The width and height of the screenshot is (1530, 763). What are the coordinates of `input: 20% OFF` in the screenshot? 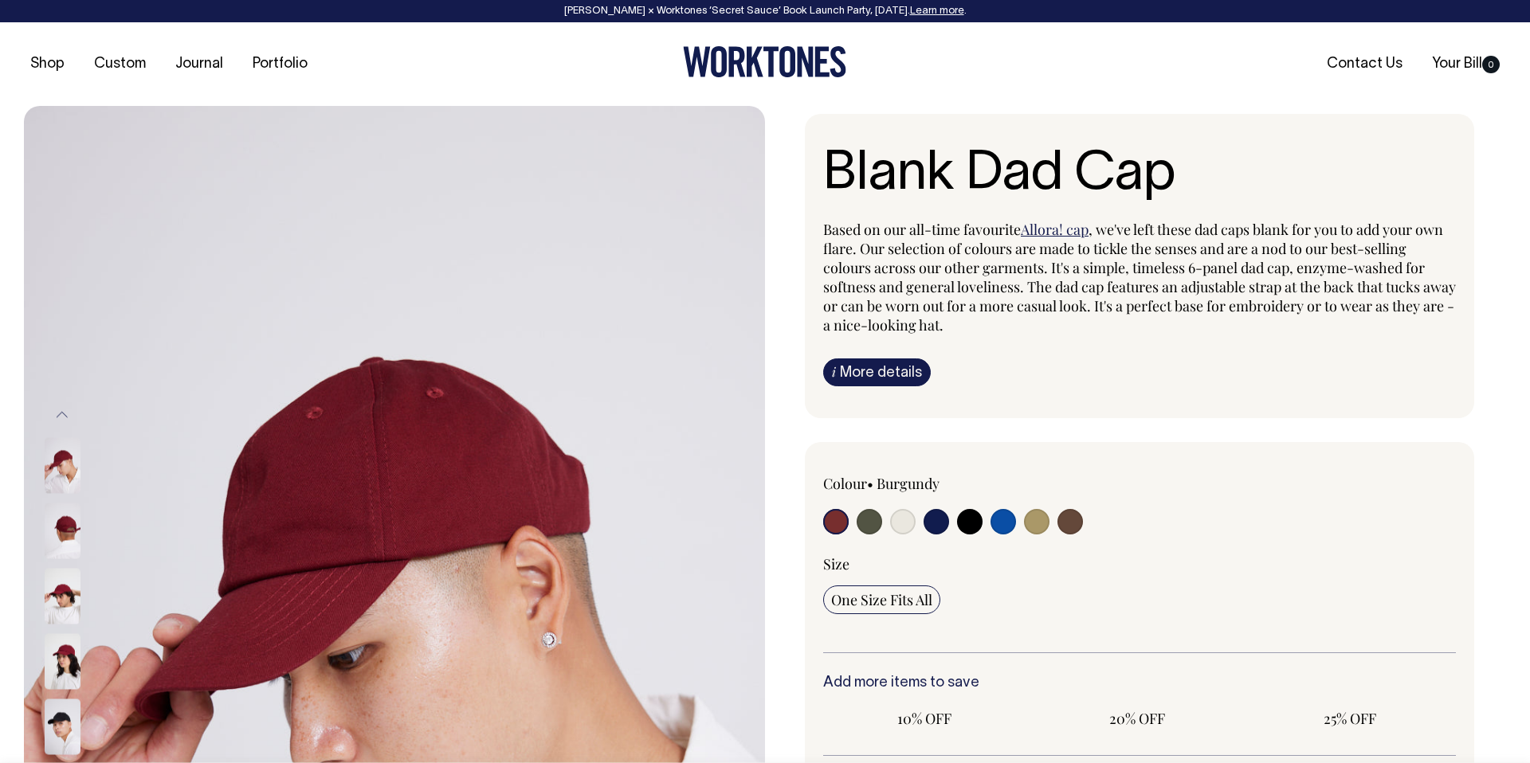 It's located at (1137, 719).